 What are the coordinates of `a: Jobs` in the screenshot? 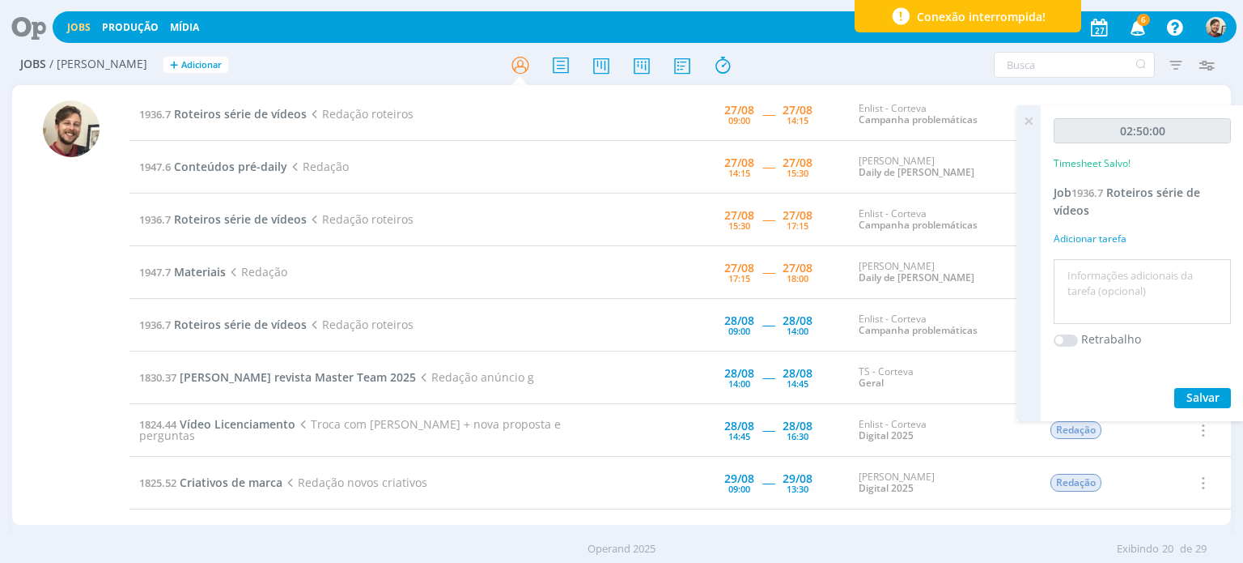 It's located at (79, 27).